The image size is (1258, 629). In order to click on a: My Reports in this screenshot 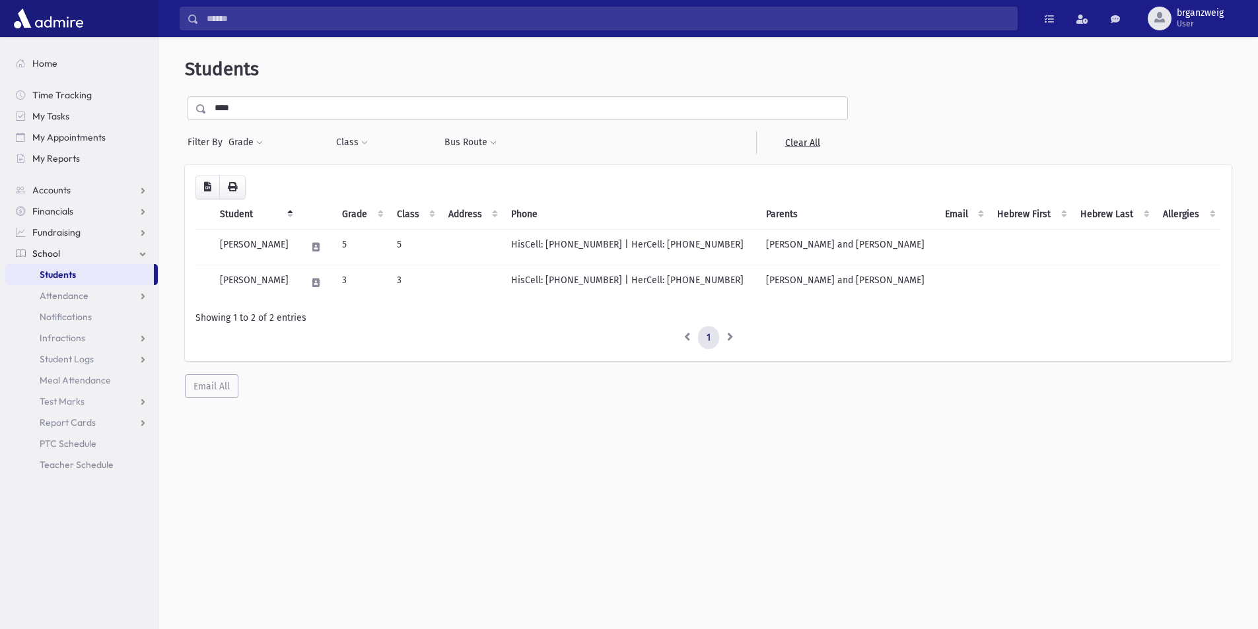, I will do `click(81, 159)`.